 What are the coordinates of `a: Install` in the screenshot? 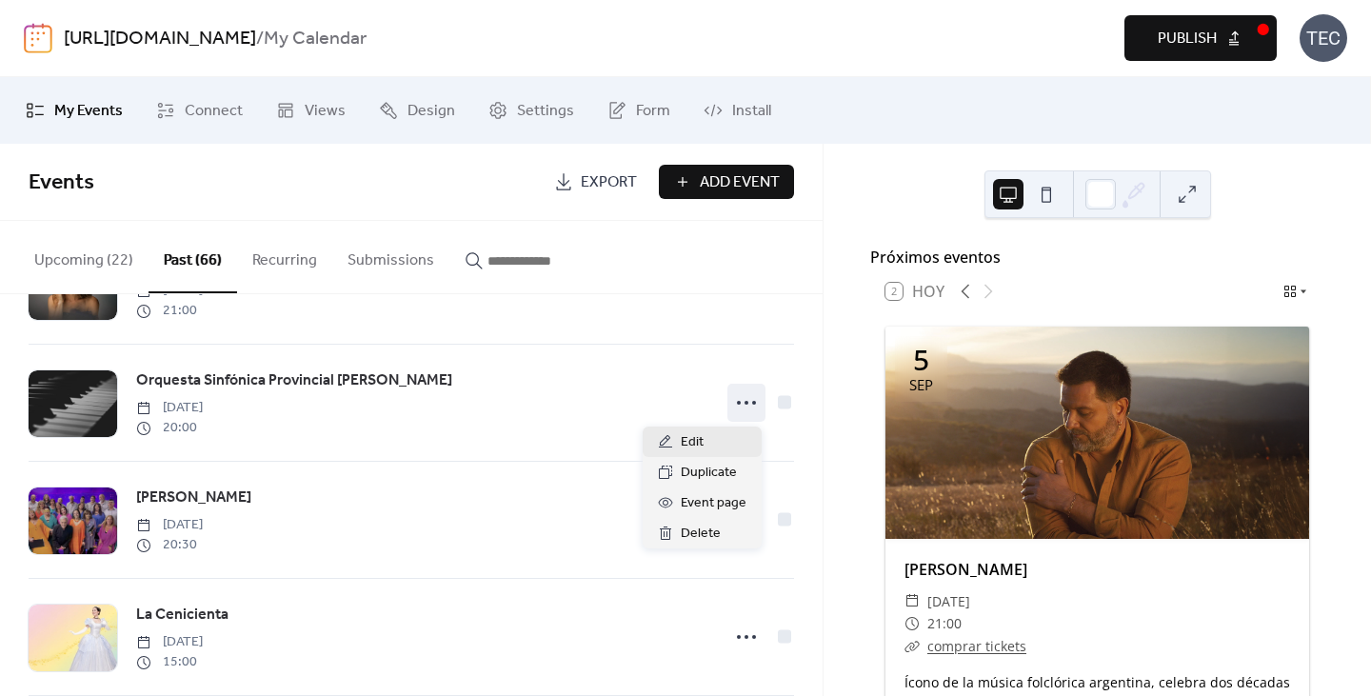 It's located at (737, 110).